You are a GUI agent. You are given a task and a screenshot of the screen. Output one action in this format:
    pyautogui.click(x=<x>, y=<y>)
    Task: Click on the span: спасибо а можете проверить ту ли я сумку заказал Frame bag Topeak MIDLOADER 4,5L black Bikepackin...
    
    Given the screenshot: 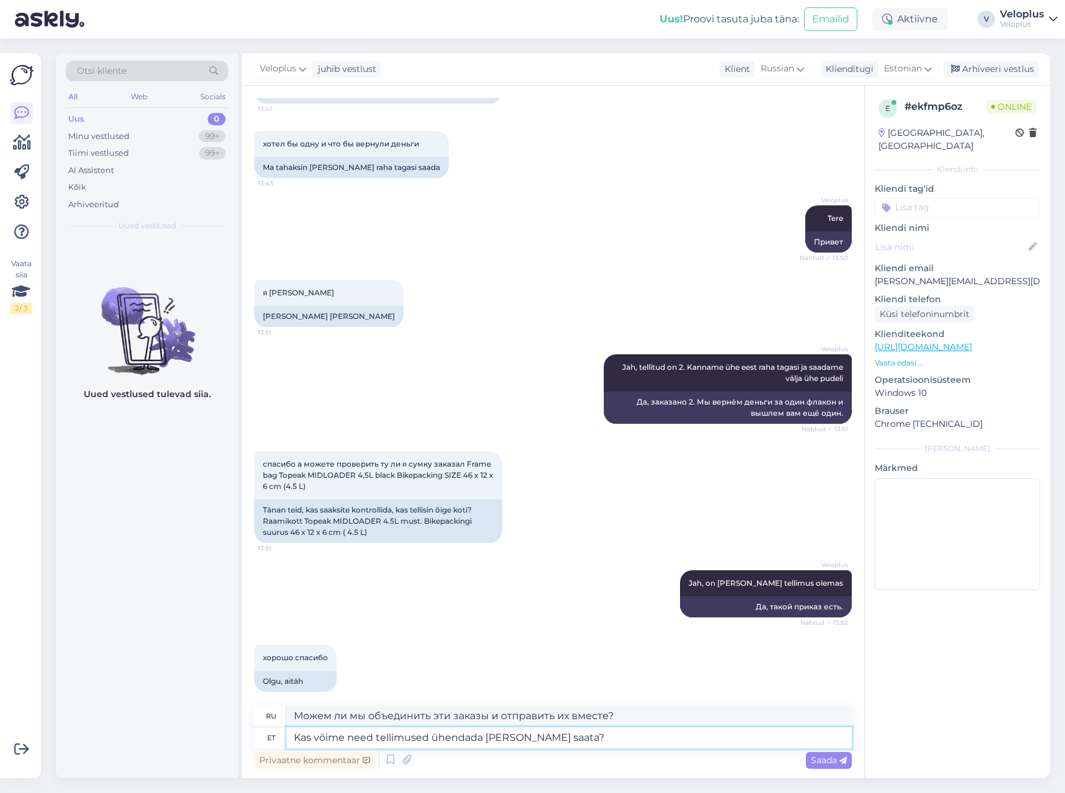 What is the action you would take?
    pyautogui.click(x=379, y=474)
    